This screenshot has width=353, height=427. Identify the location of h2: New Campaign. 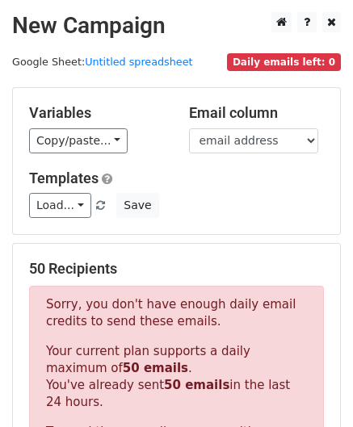
(176, 26).